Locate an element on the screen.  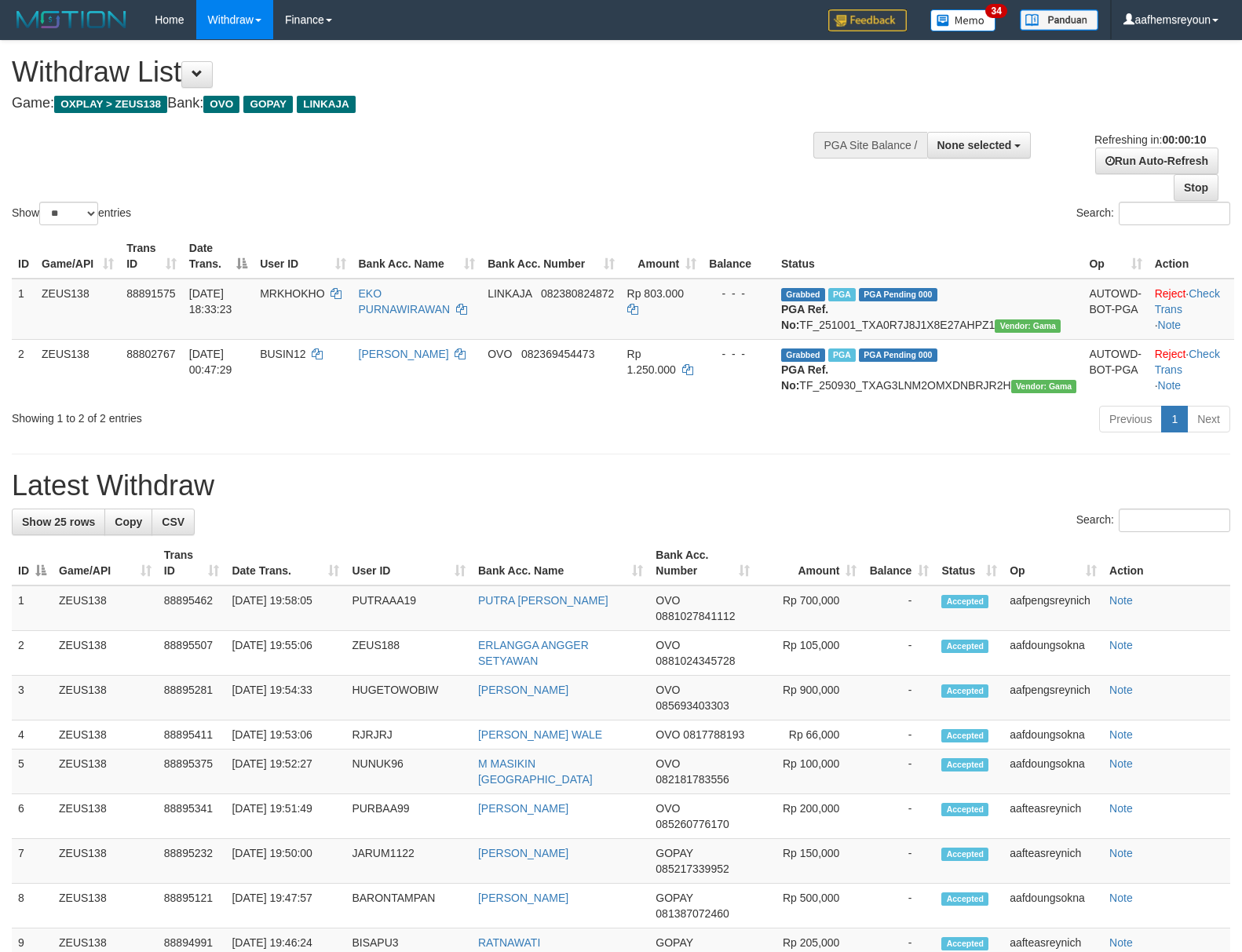
select: Showentries is located at coordinates (68, 213).